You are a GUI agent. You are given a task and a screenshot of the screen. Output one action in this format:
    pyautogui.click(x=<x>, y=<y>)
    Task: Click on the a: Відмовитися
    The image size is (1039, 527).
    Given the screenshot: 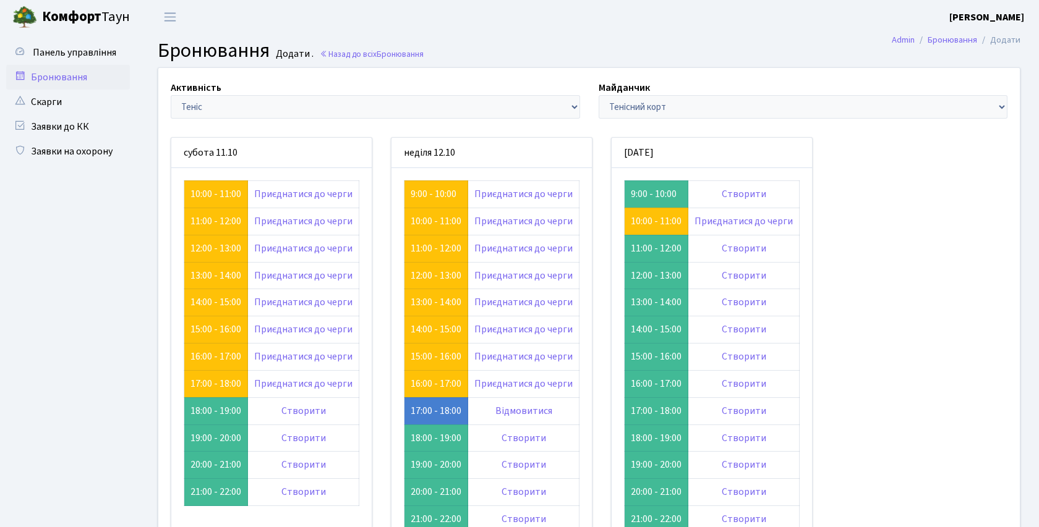 What is the action you would take?
    pyautogui.click(x=524, y=411)
    